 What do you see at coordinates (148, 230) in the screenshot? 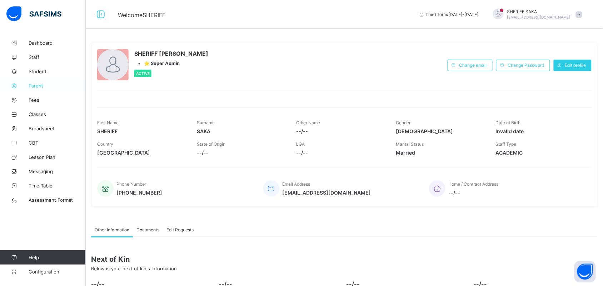
I see `span: Documents` at bounding box center [148, 230].